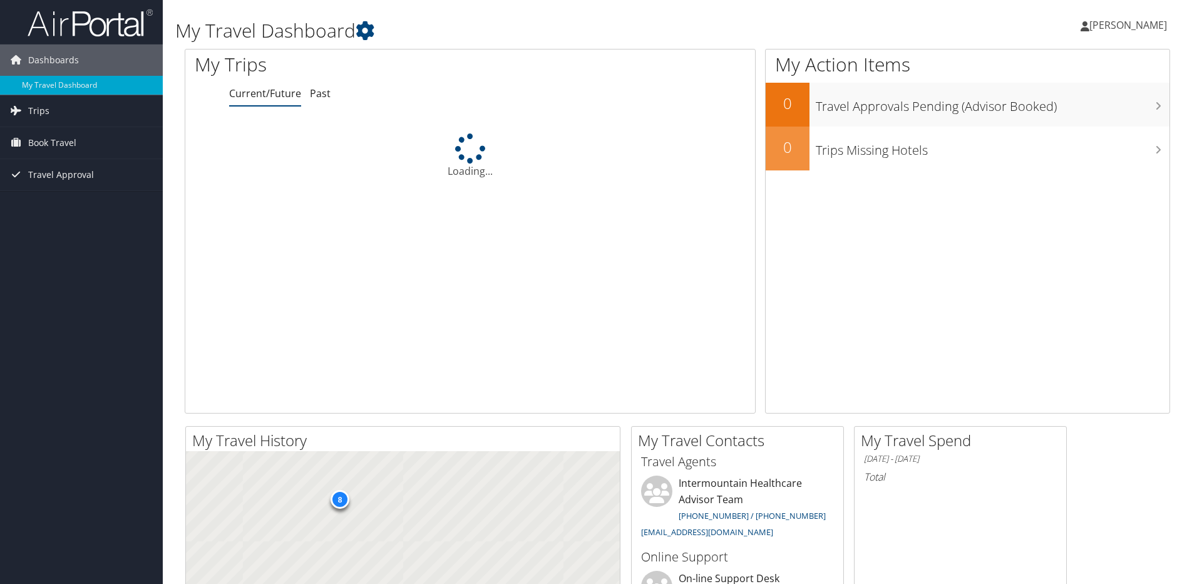  Describe the element at coordinates (738, 462) in the screenshot. I see `h3: Travel Agents` at that location.